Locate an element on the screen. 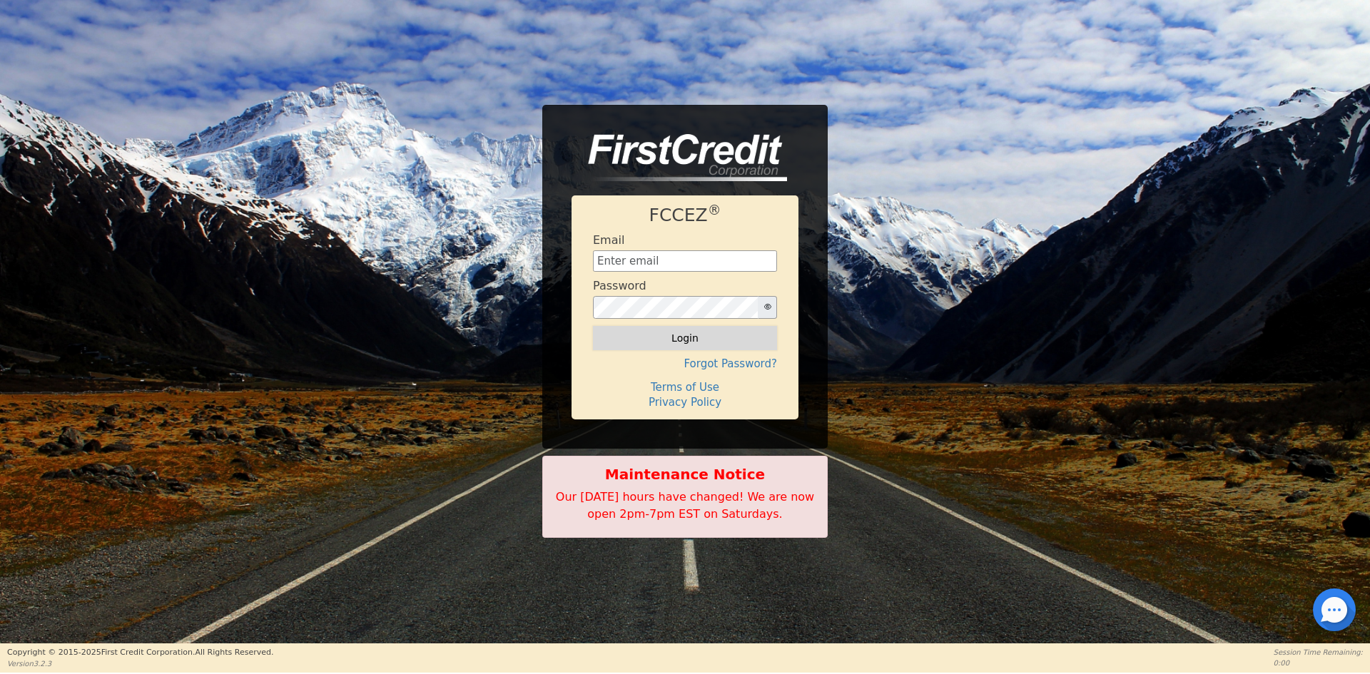  h1: FCCEZ is located at coordinates (685, 215).